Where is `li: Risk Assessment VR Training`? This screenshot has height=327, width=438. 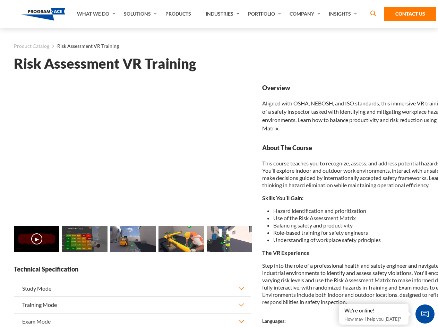
li: Risk Assessment VR Training is located at coordinates (84, 46).